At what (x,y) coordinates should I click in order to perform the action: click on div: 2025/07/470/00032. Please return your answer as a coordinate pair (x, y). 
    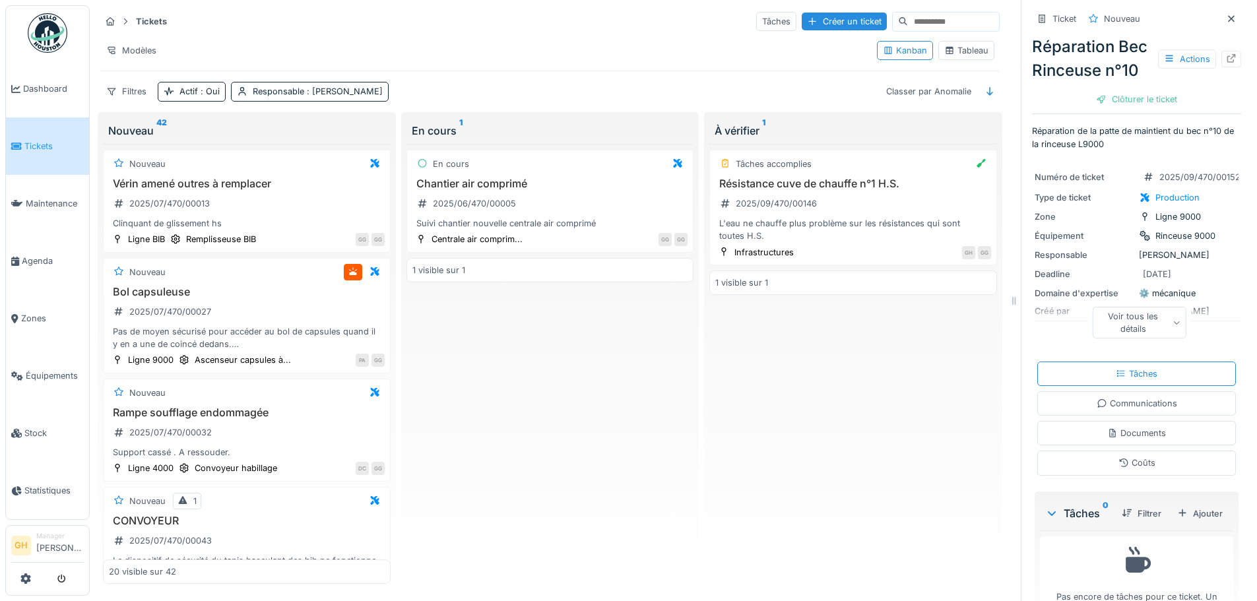
    Looking at the image, I should click on (170, 432).